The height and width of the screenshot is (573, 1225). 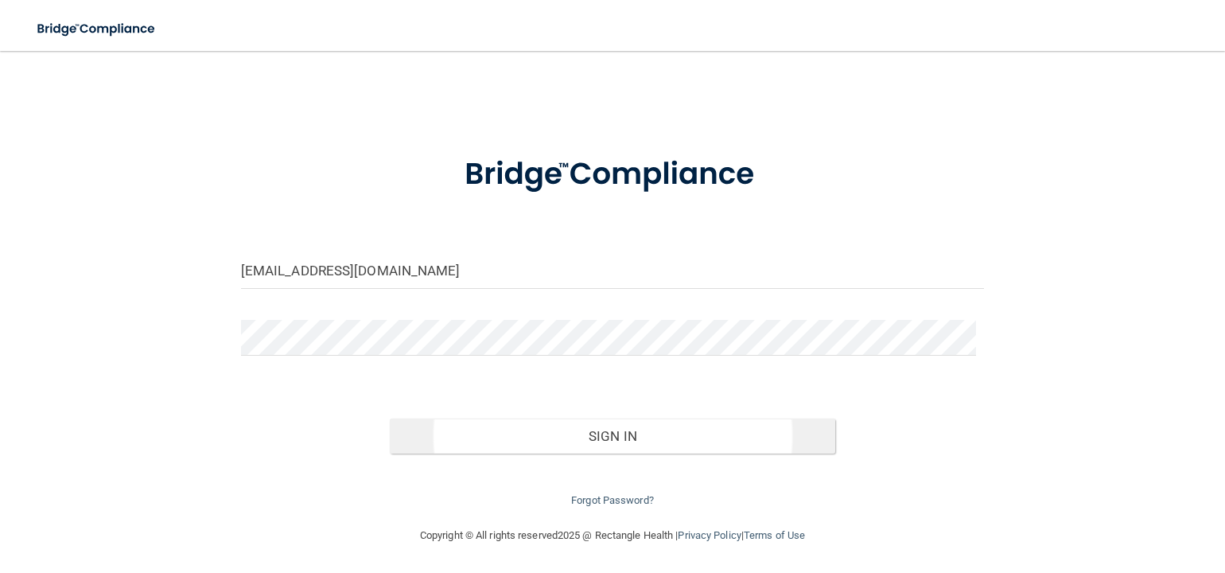 What do you see at coordinates (774, 534) in the screenshot?
I see `a: Terms of Use` at bounding box center [774, 534].